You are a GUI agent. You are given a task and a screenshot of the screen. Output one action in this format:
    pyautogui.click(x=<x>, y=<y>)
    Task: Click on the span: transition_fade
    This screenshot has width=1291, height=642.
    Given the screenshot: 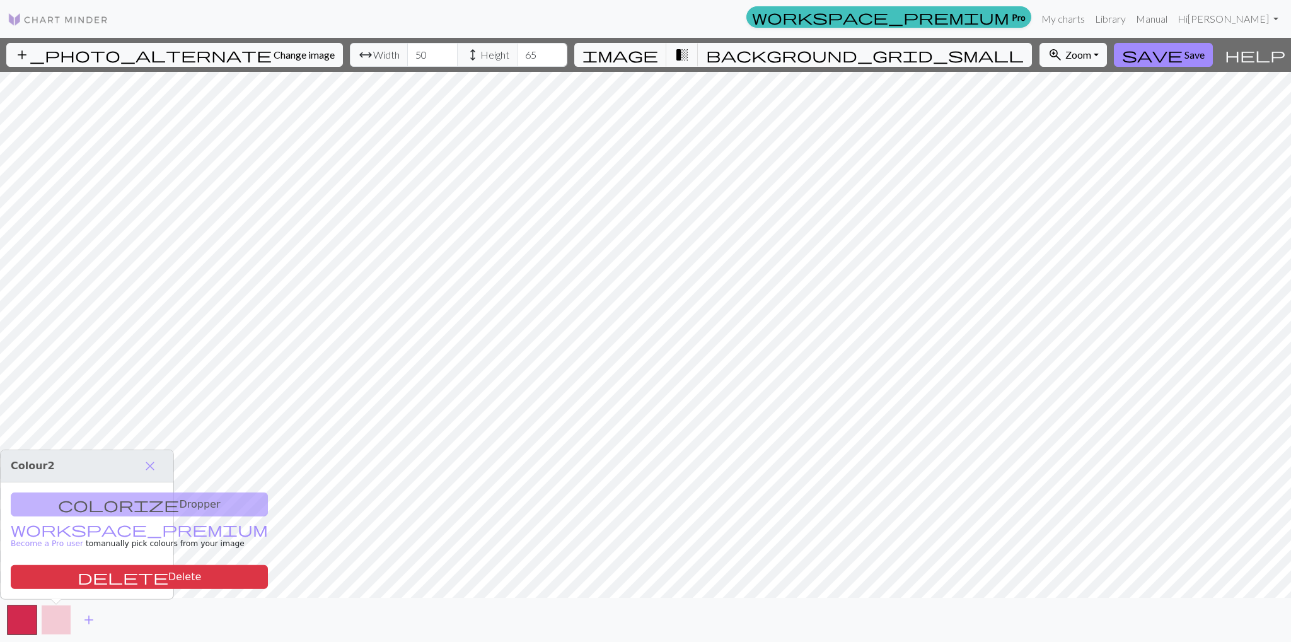 What is the action you would take?
    pyautogui.click(x=682, y=55)
    